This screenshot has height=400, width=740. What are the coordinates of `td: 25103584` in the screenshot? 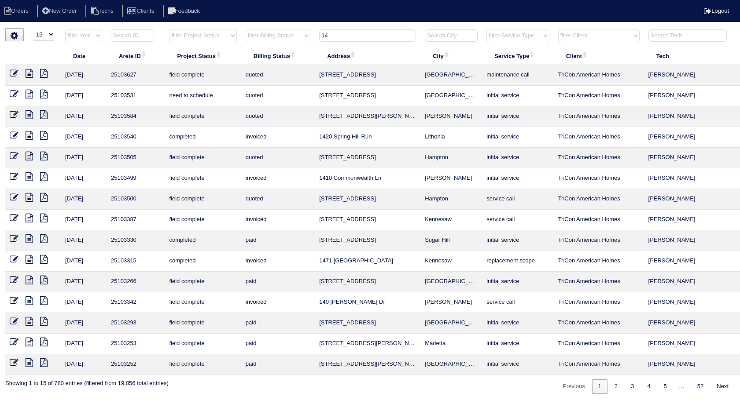 It's located at (136, 117).